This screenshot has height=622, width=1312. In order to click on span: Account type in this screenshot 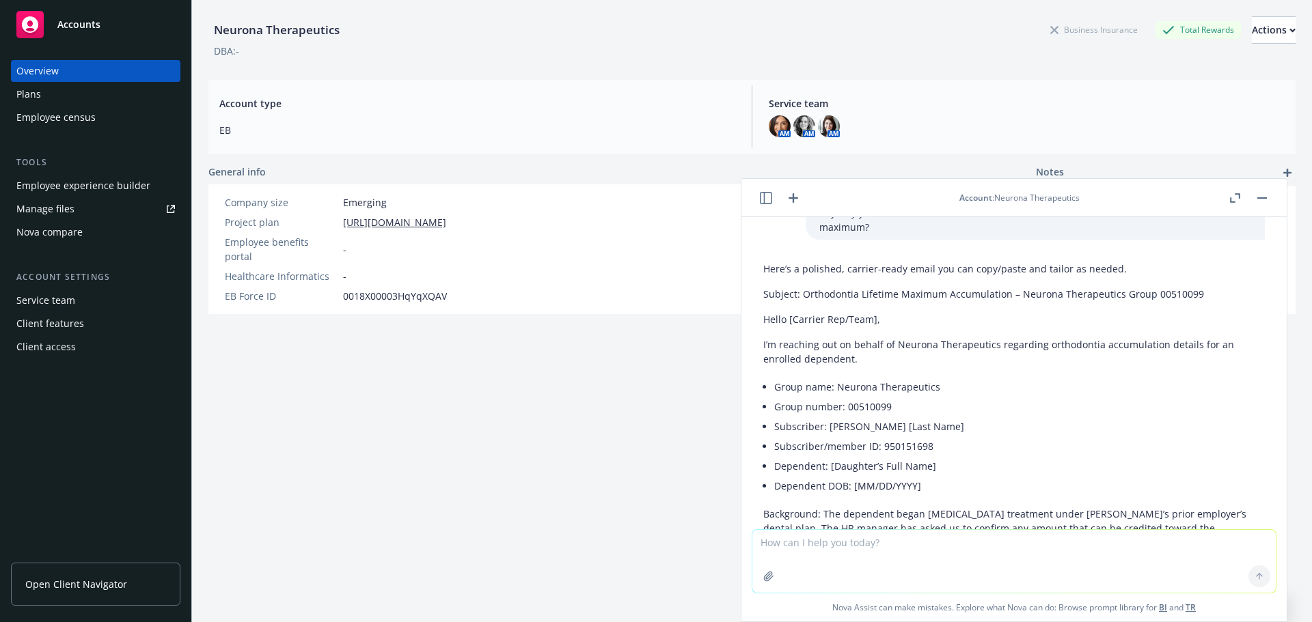, I will do `click(477, 103)`.